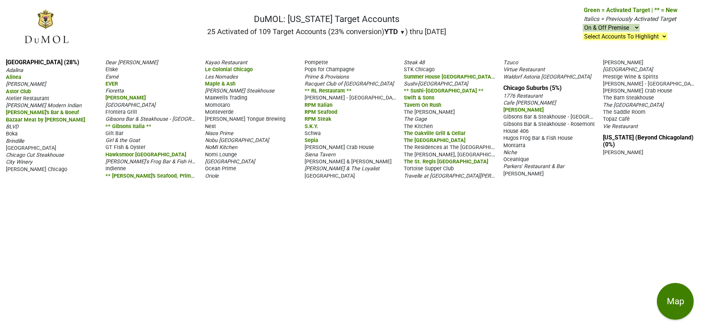  What do you see at coordinates (419, 98) in the screenshot?
I see `span: Swift & Sons` at bounding box center [419, 98].